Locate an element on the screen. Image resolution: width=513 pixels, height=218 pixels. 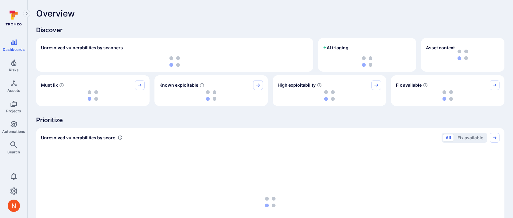
svg: EPSS score ≥ 0.7 is located at coordinates (319, 85).